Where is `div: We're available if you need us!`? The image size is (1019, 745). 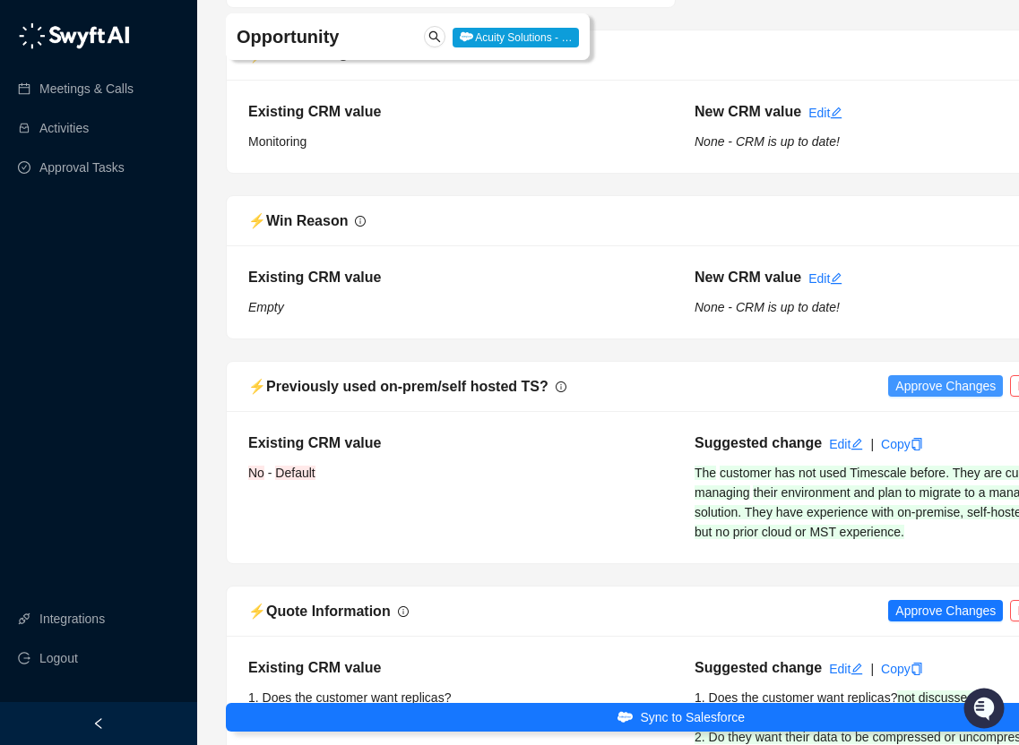 div: We're available if you need us! is located at coordinates (143, 187).